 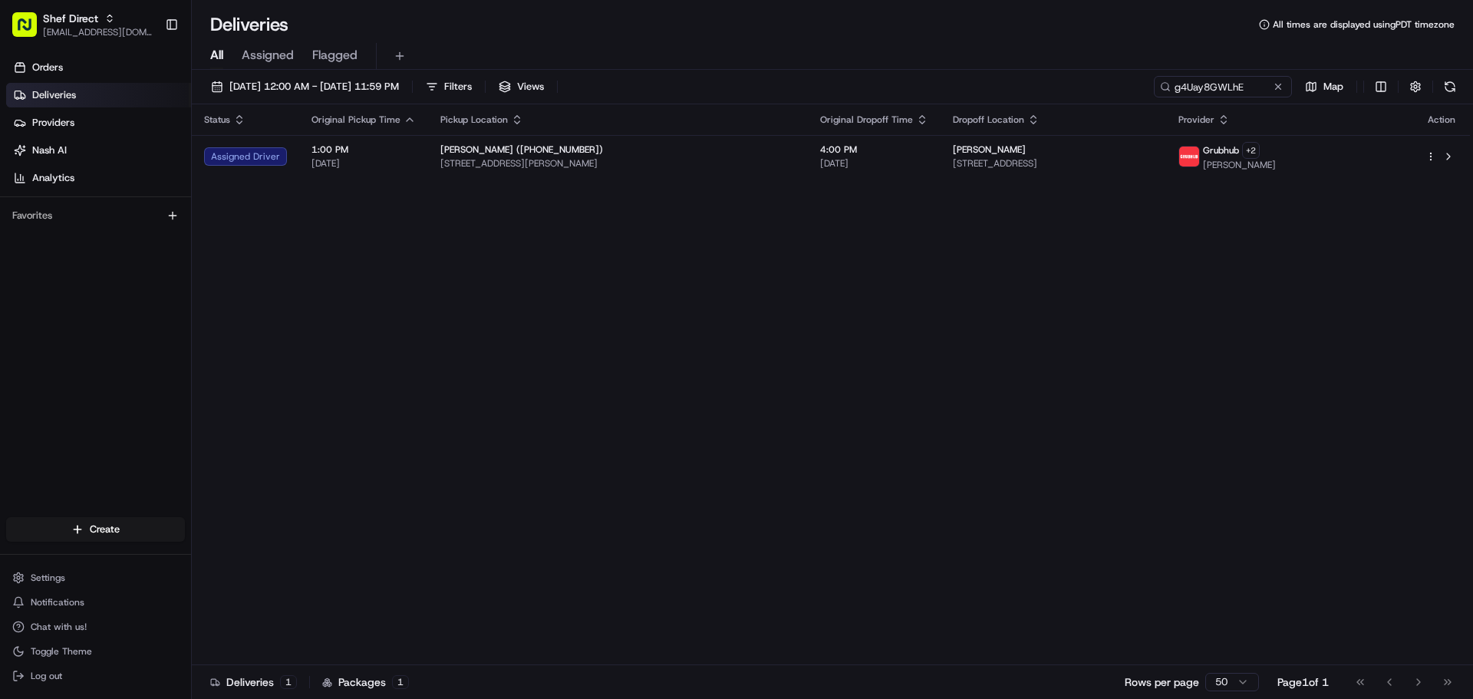 What do you see at coordinates (49, 150) in the screenshot?
I see `span: Nash AI` at bounding box center [49, 150].